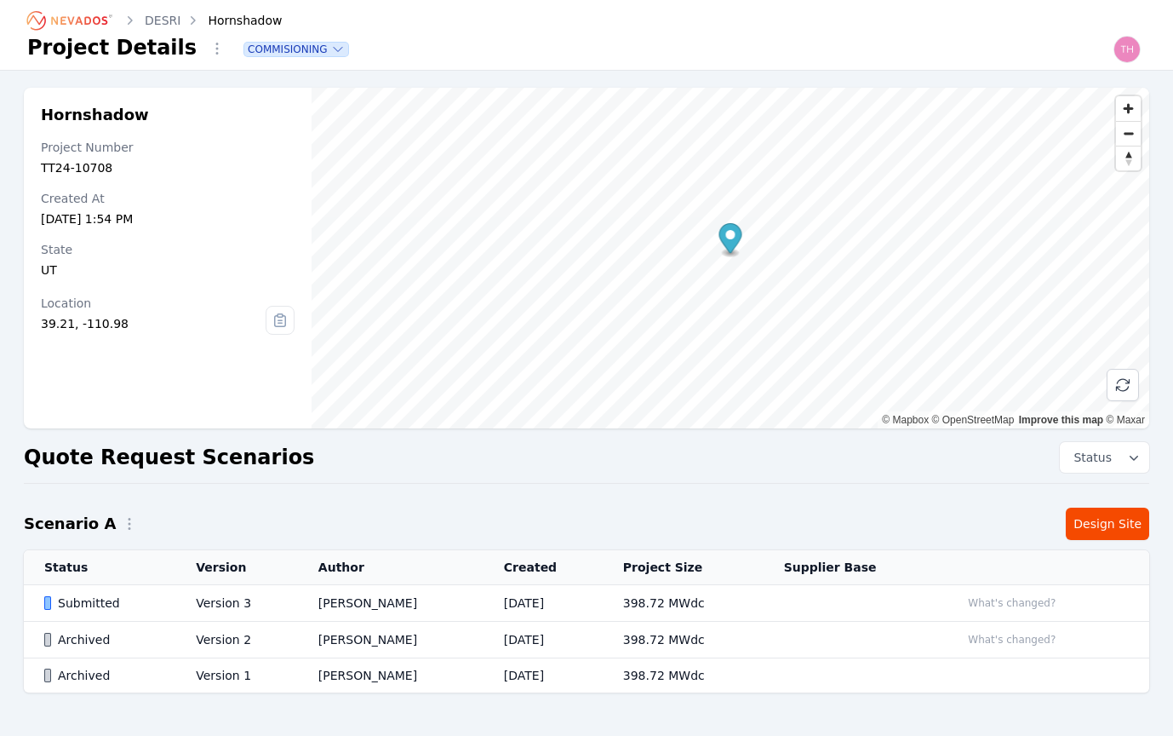  I want to click on div: State, so click(168, 249).